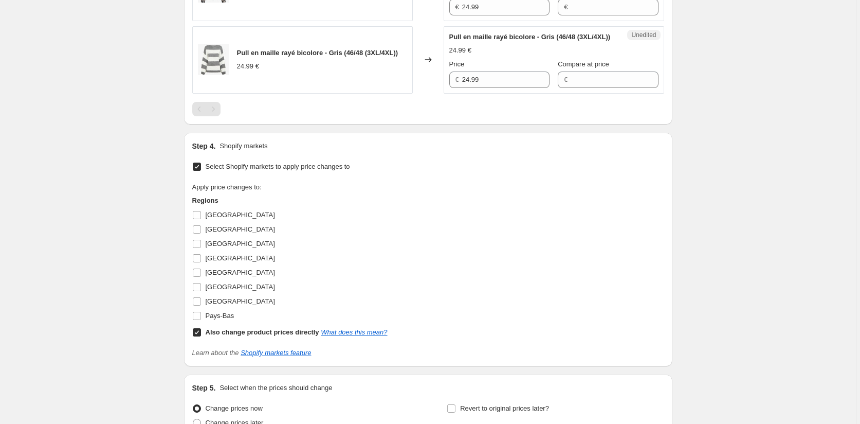 The height and width of the screenshot is (424, 860). I want to click on img: JOA-4378-1_80x.jpg, so click(213, 60).